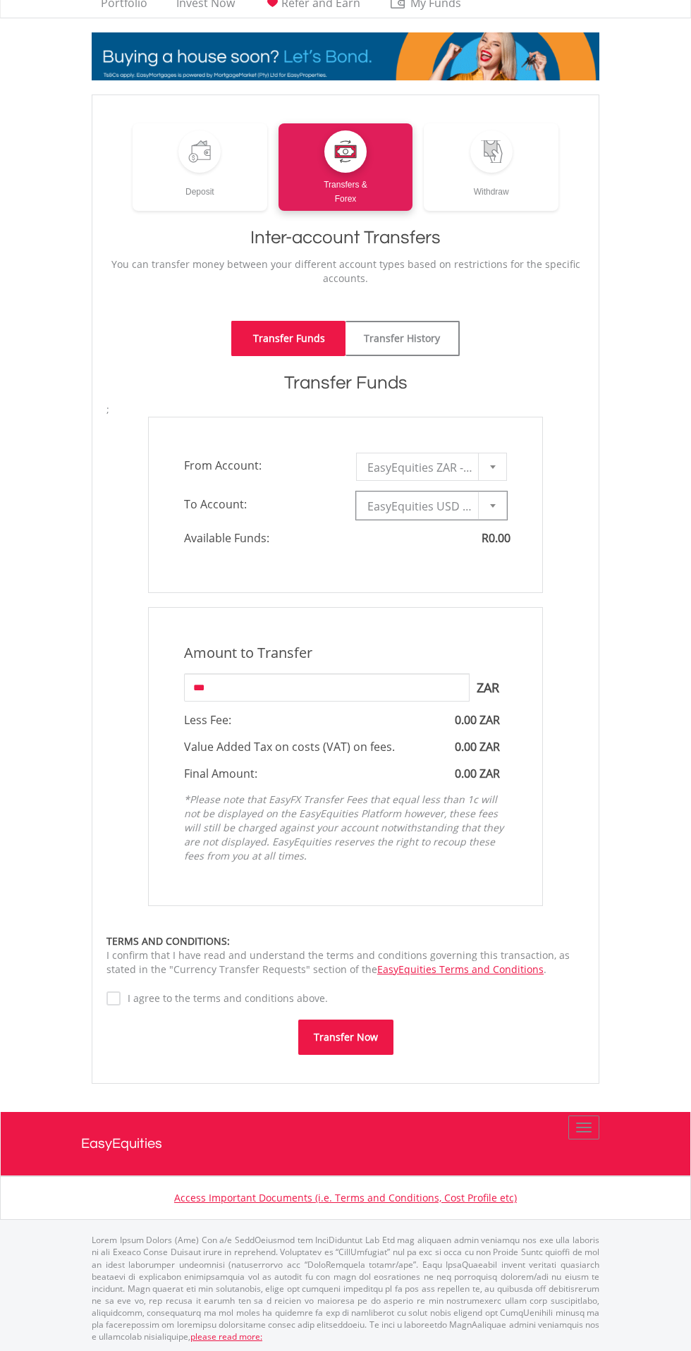  Describe the element at coordinates (421, 506) in the screenshot. I see `span: EasyEquities USD - 12834958` at that location.